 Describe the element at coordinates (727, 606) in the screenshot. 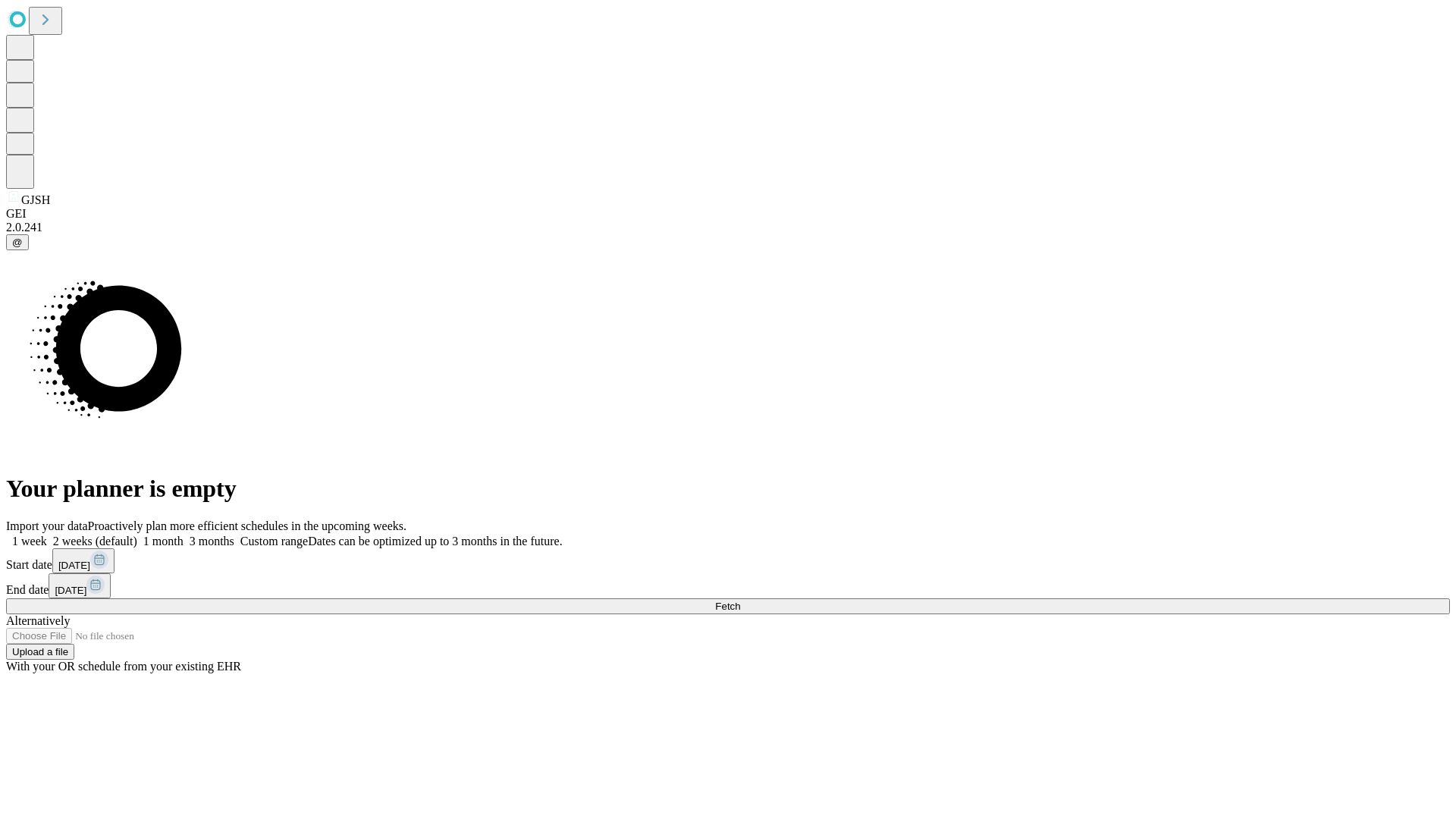

I see `span: Fetch` at that location.